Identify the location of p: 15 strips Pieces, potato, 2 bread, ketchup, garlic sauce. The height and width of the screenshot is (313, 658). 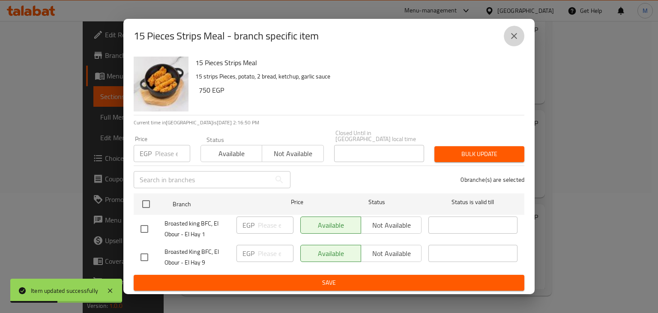
(356, 76).